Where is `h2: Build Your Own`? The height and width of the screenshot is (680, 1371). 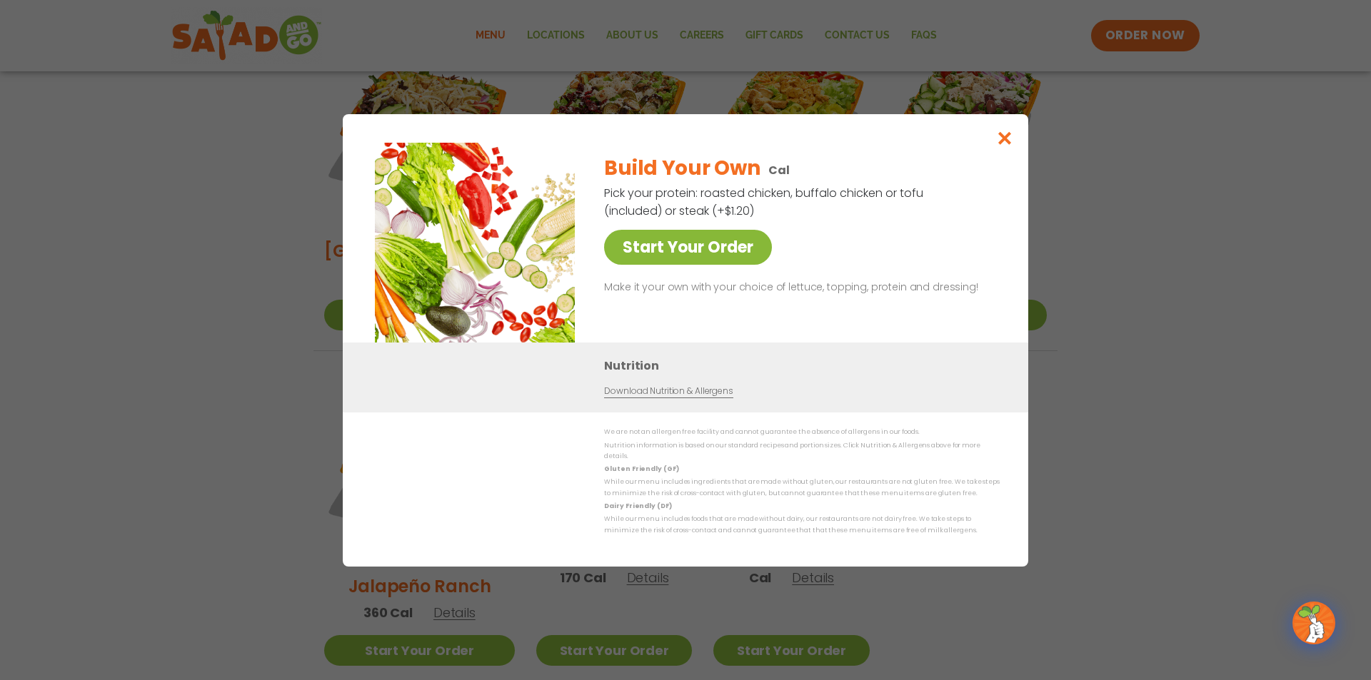
h2: Build Your Own is located at coordinates (682, 169).